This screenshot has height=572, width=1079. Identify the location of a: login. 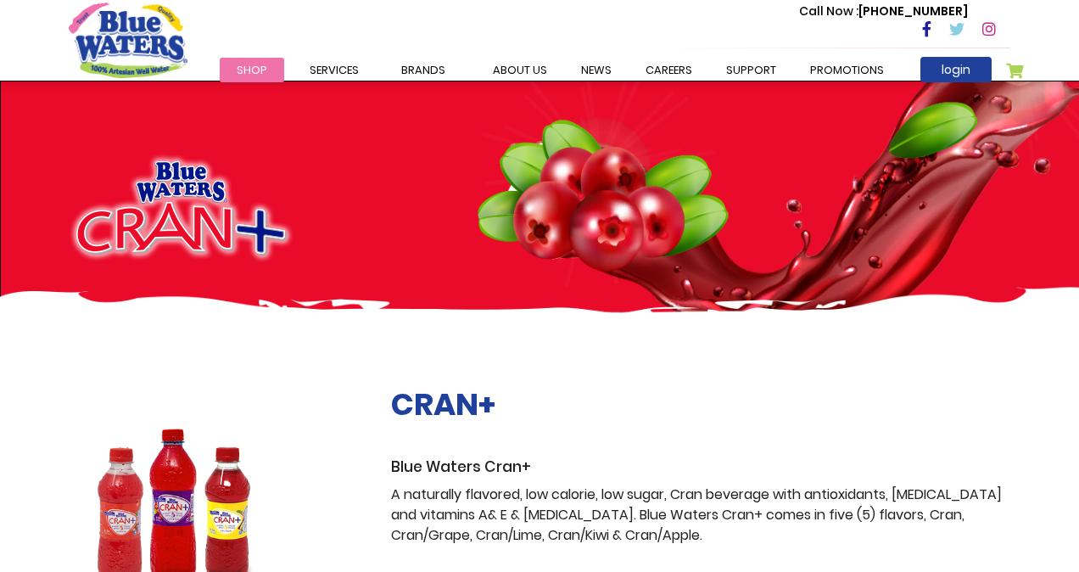
(956, 70).